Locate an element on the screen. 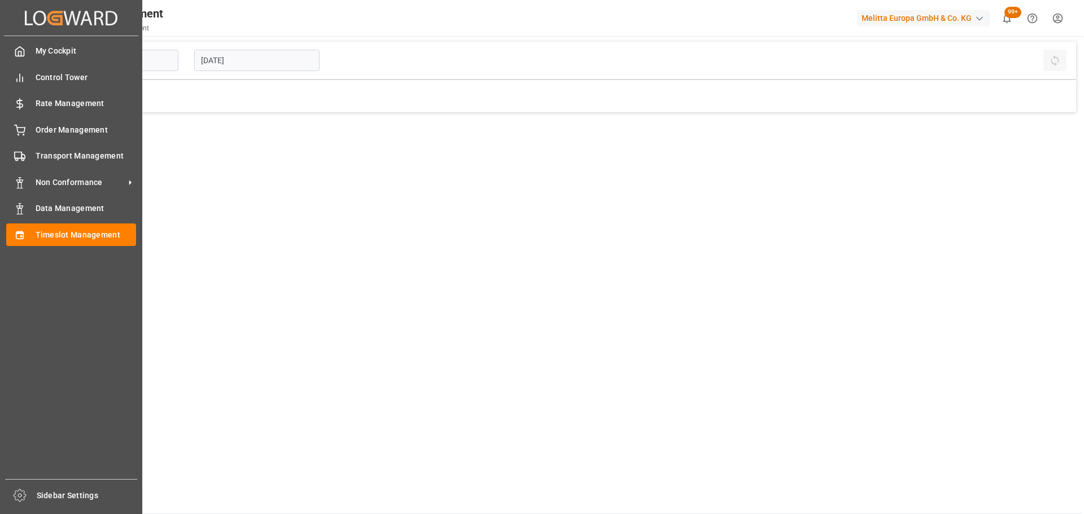 This screenshot has width=1084, height=514. button: show 100 new notifications is located at coordinates (1007, 18).